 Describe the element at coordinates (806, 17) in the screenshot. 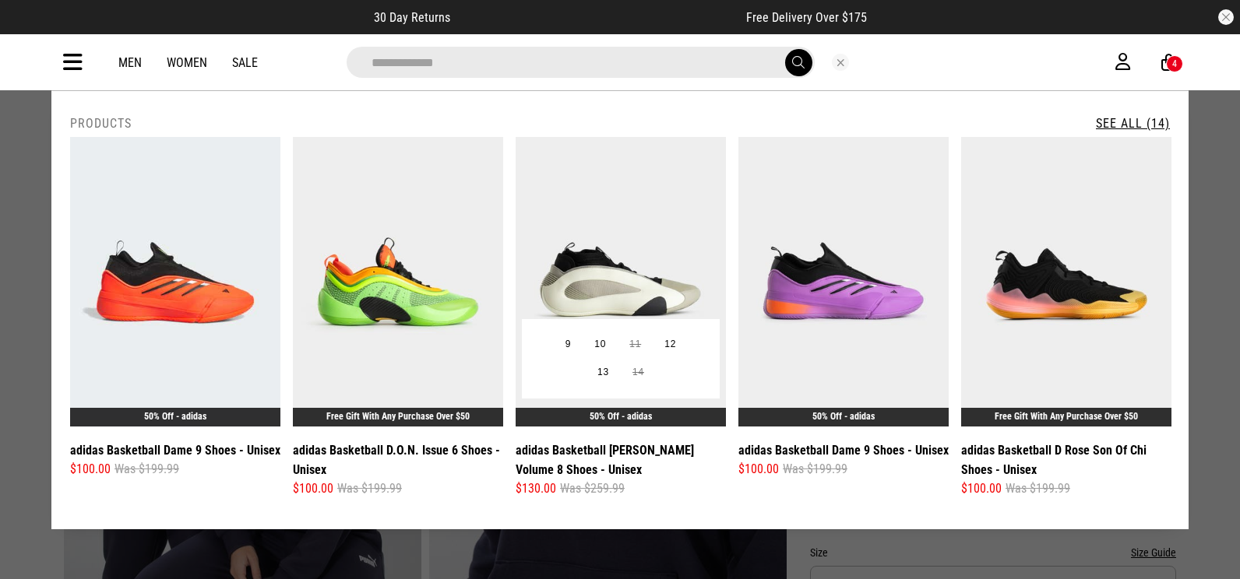

I see `span: Free Delivery Over $175` at that location.